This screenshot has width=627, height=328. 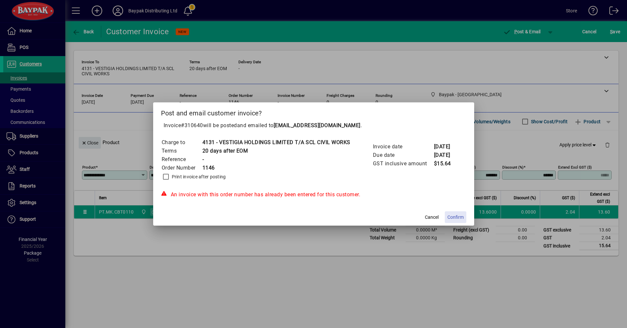 What do you see at coordinates (198, 177) in the screenshot?
I see `label: Print invoice after posting` at bounding box center [198, 177].